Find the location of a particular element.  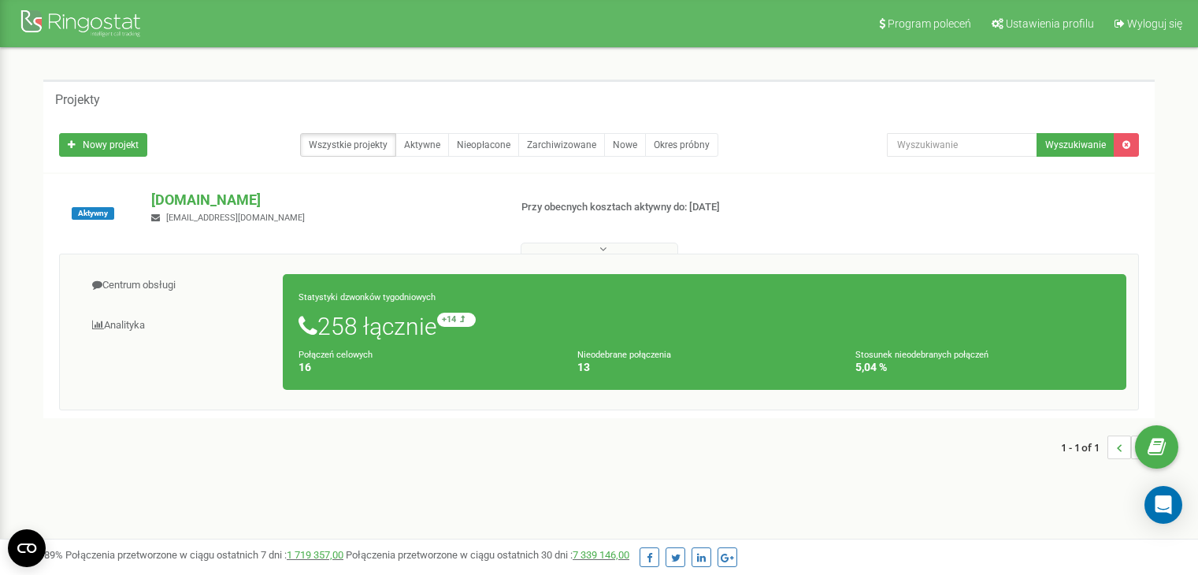

span: Aktywny is located at coordinates (93, 213).